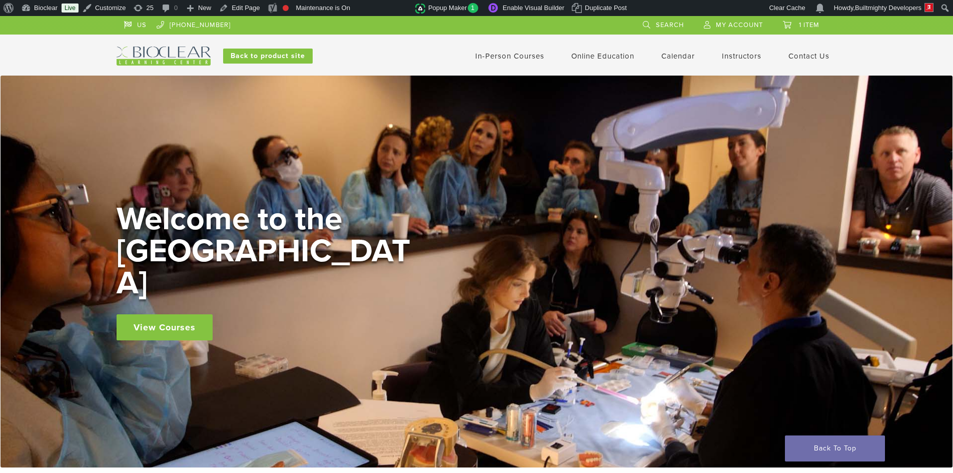 The image size is (953, 473). Describe the element at coordinates (135, 24) in the screenshot. I see `a: US` at that location.